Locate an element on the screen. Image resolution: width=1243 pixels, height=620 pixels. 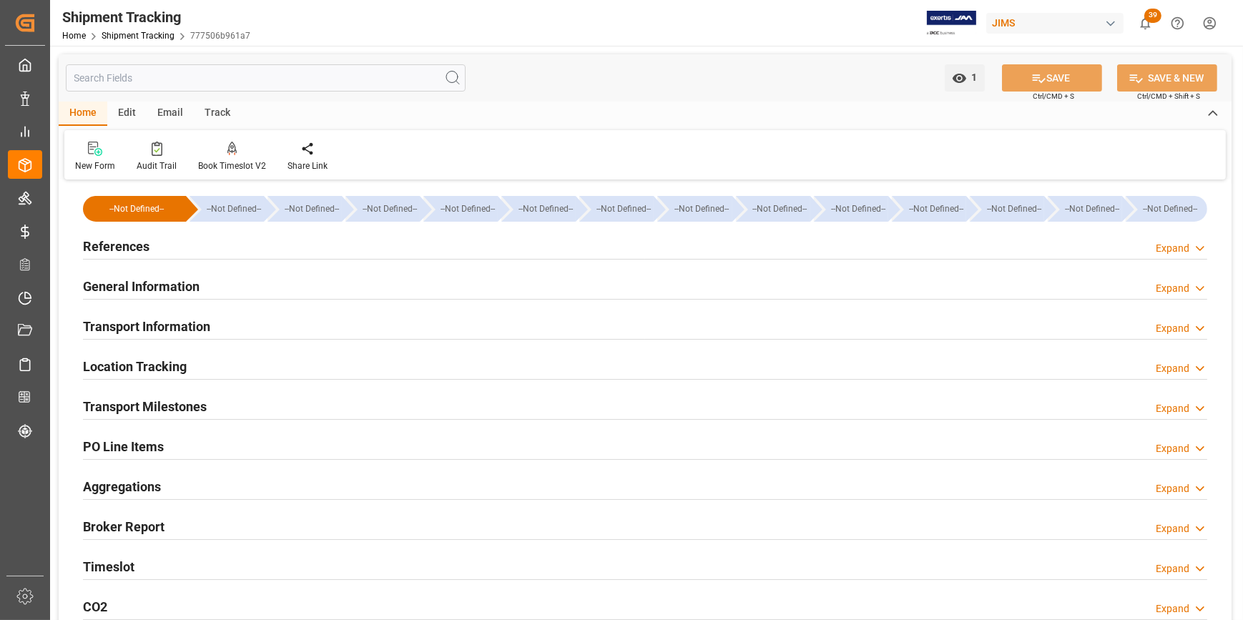
a: Home is located at coordinates (74, 36).